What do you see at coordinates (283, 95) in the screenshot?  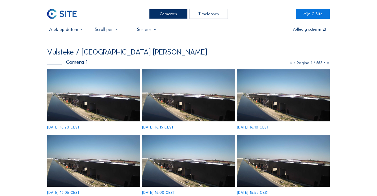 I see `img: image_52497928` at bounding box center [283, 95].